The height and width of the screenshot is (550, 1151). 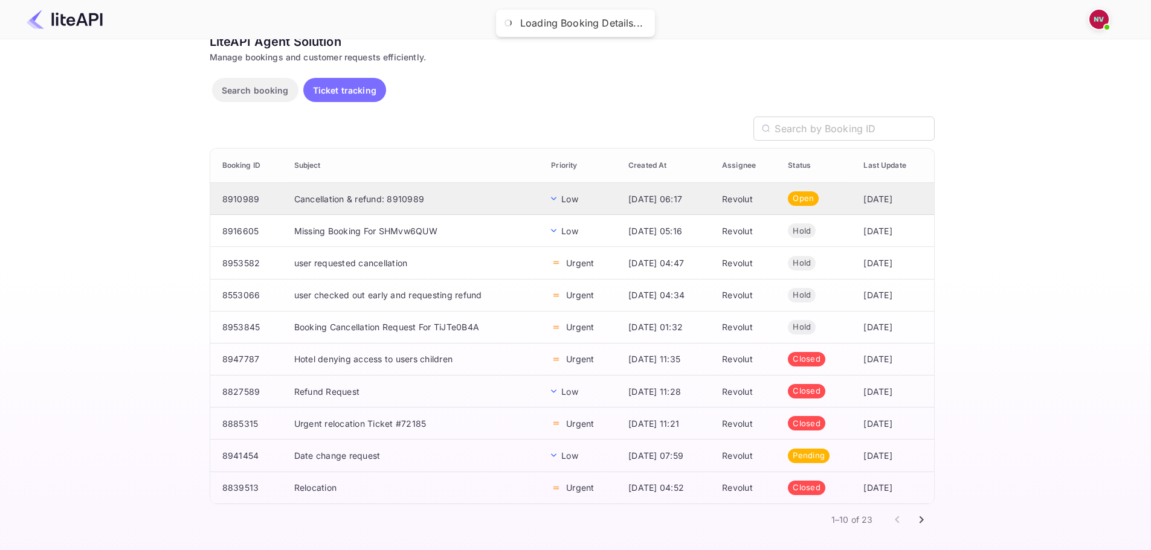 I want to click on span: Open, so click(x=803, y=199).